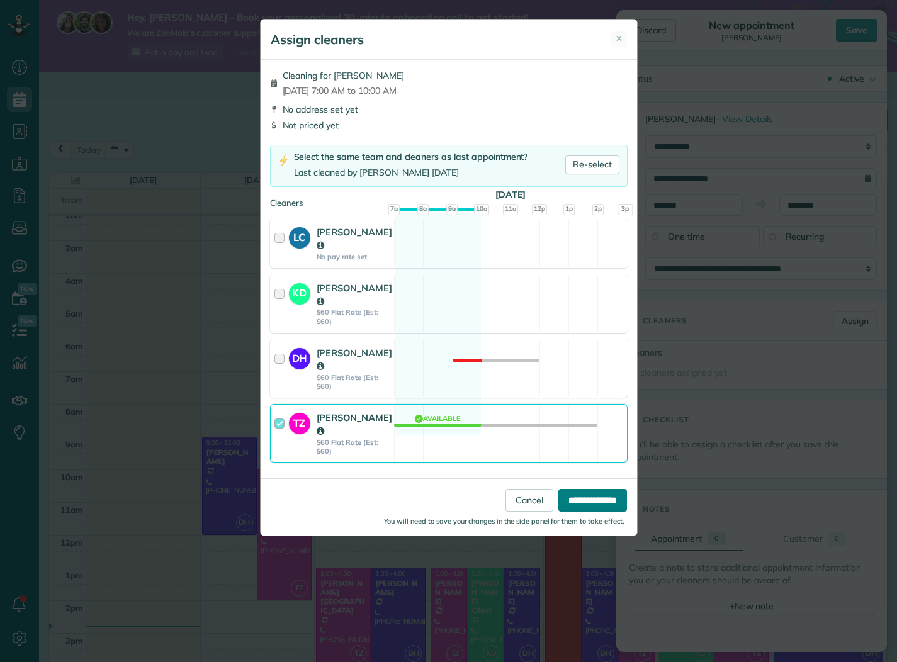  Describe the element at coordinates (504, 521) in the screenshot. I see `small: You will need to save your changes in the side panel for them to take effect.` at that location.